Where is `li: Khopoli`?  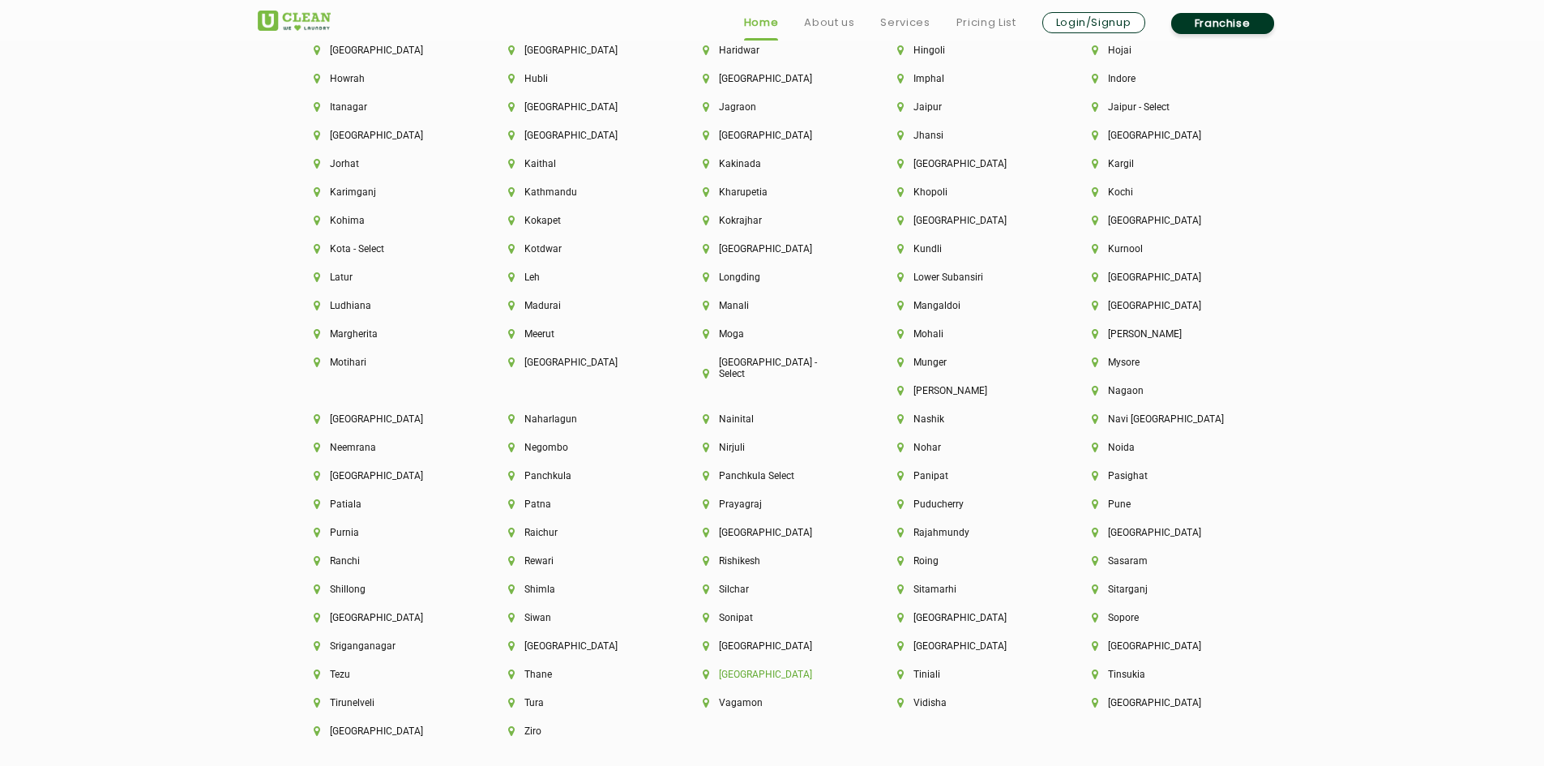
li: Khopoli is located at coordinates (967, 192).